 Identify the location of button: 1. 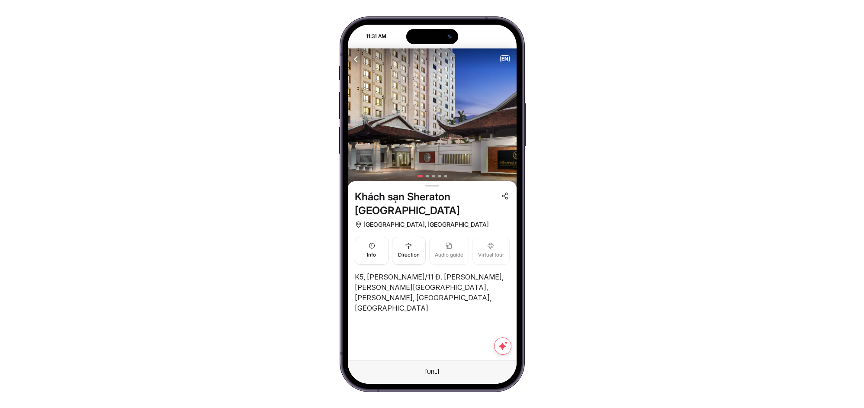
(420, 176).